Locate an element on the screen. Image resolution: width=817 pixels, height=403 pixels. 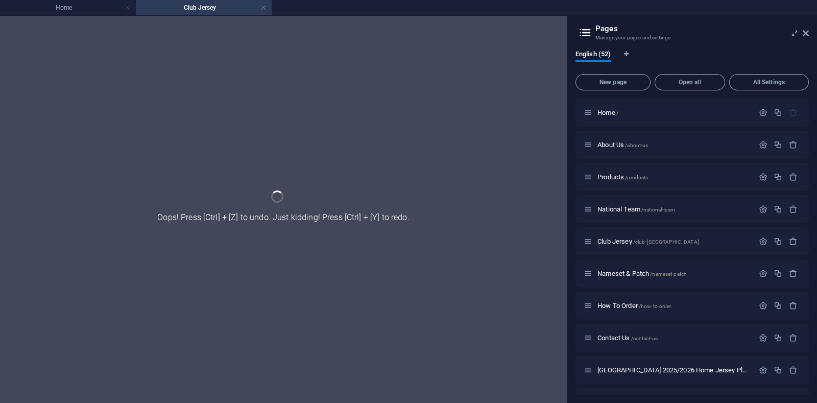
div: National Team/national-team is located at coordinates (674, 209).